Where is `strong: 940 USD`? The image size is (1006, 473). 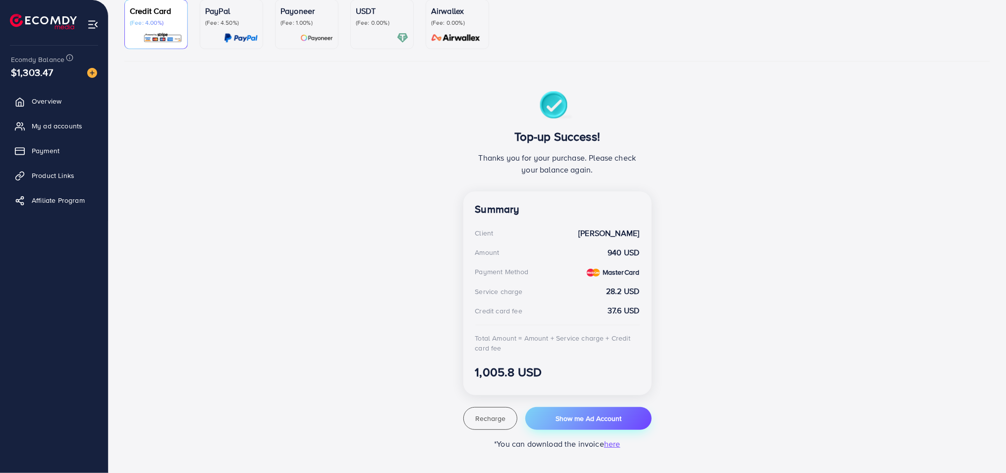 strong: 940 USD is located at coordinates (623, 252).